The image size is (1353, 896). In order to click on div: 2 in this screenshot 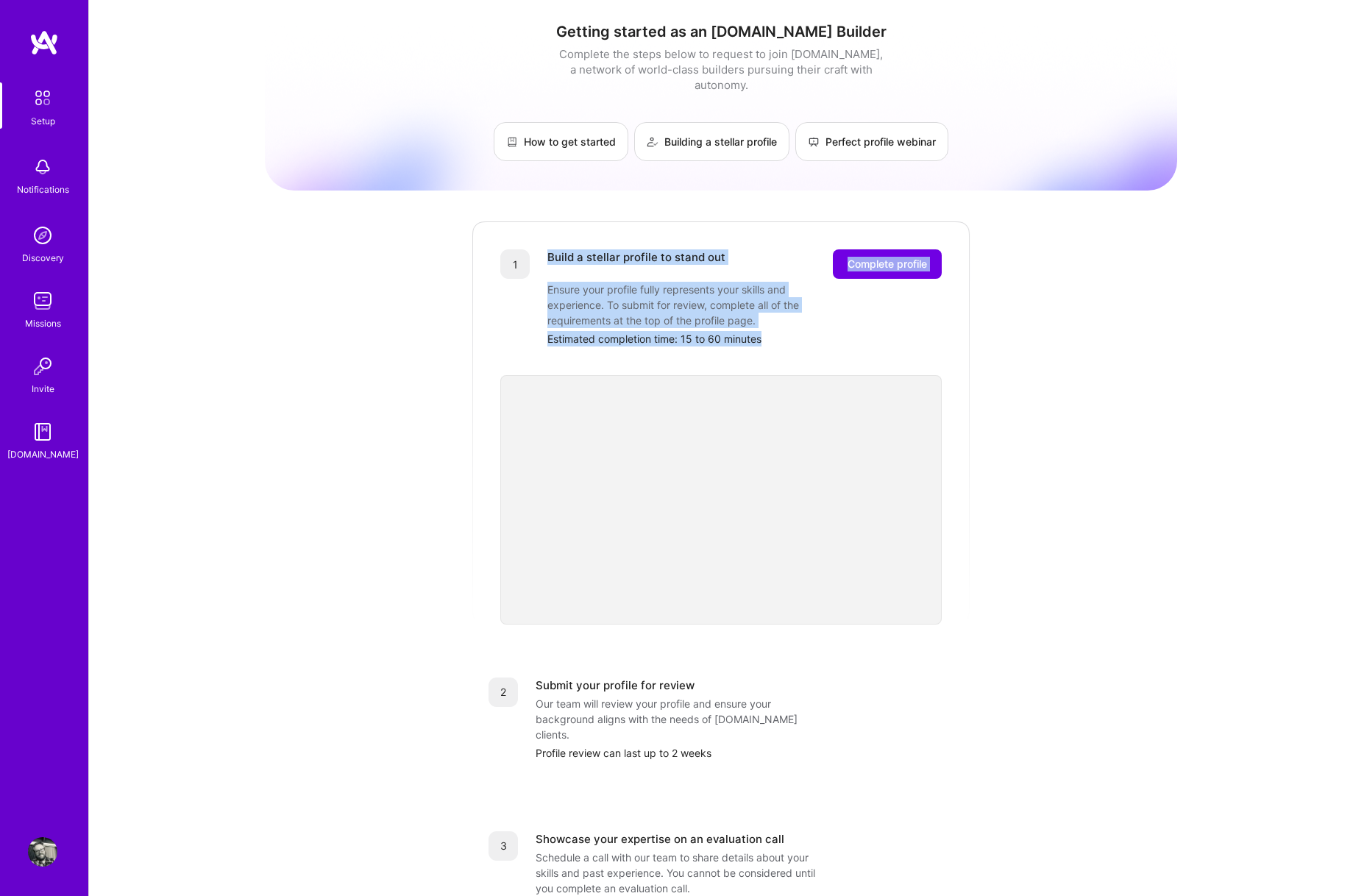, I will do `click(503, 693)`.